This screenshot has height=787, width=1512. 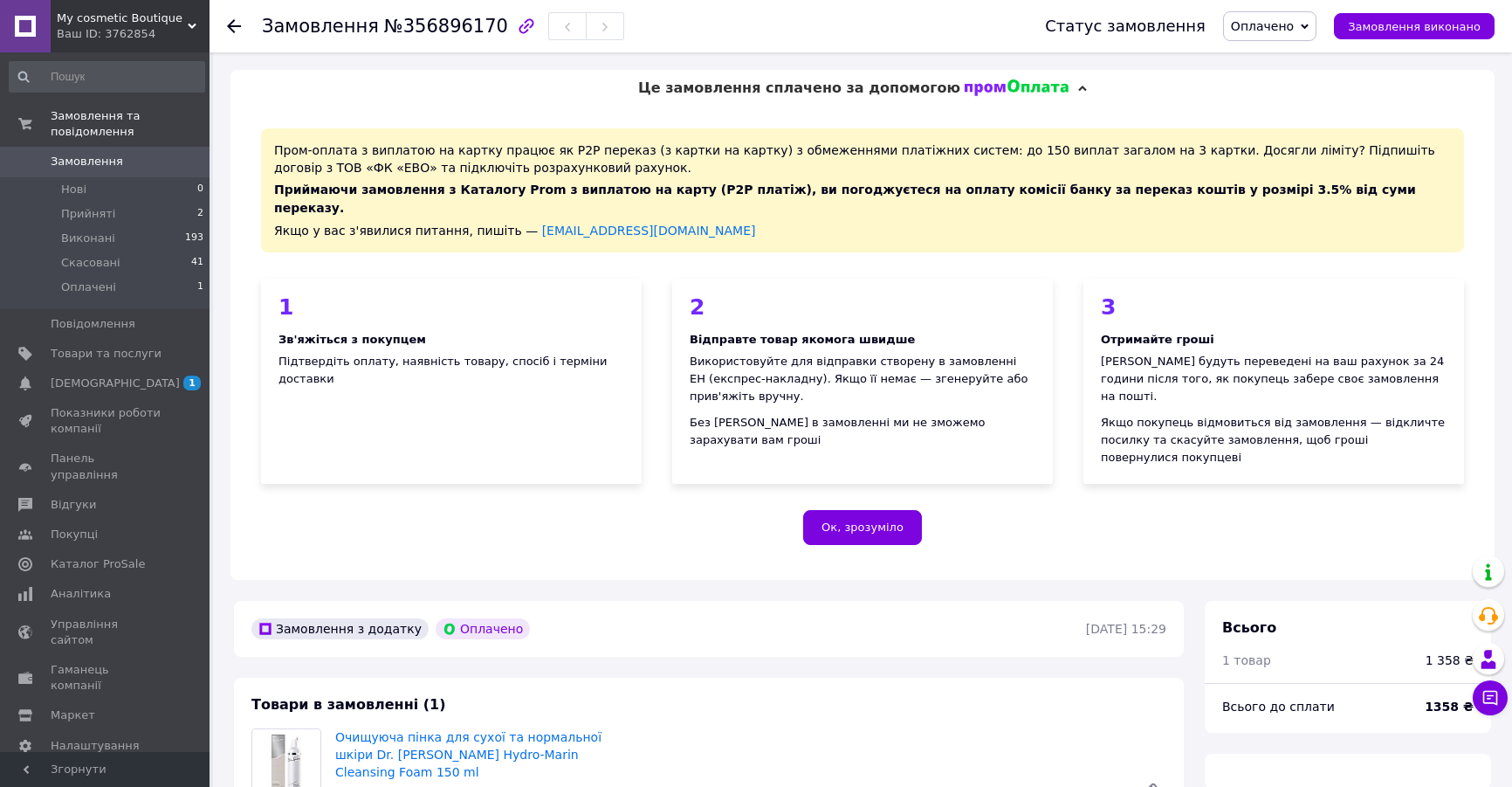 What do you see at coordinates (803, 339) in the screenshot?
I see `b: Відправте товар якомога швидше` at bounding box center [803, 339].